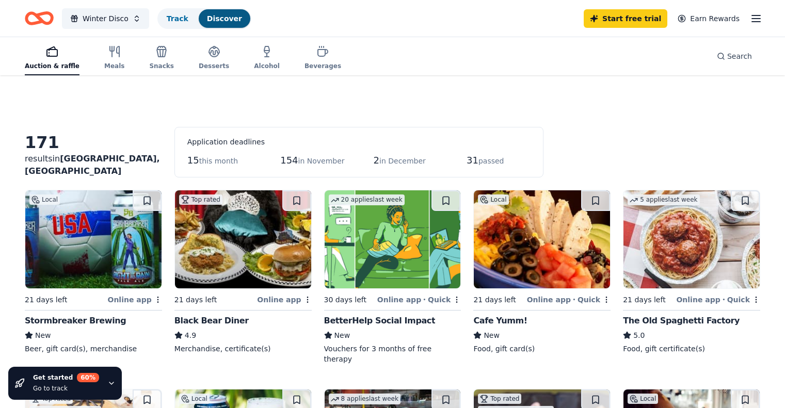  I want to click on a: Start free trial, so click(625, 19).